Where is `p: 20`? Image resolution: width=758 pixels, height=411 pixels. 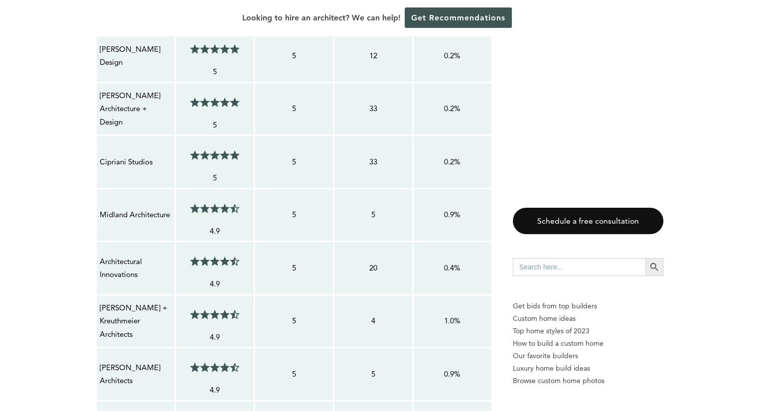 p: 20 is located at coordinates (373, 268).